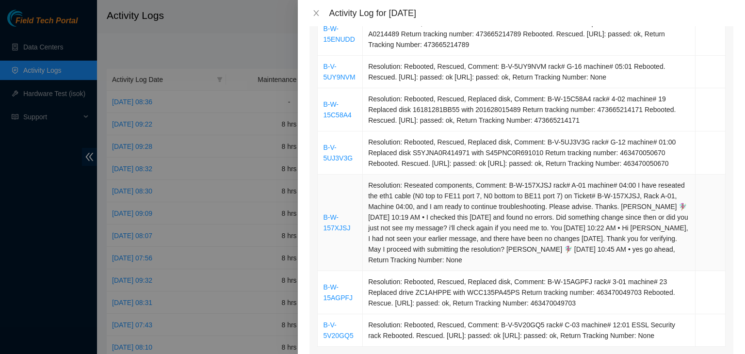  I want to click on td: Resolution: Rebooted, Rescued, Comment: B-V-5UY9NVM rack# G-16 machine# 05:01 Rebooted. Rescued. ..., so click(529, 72).